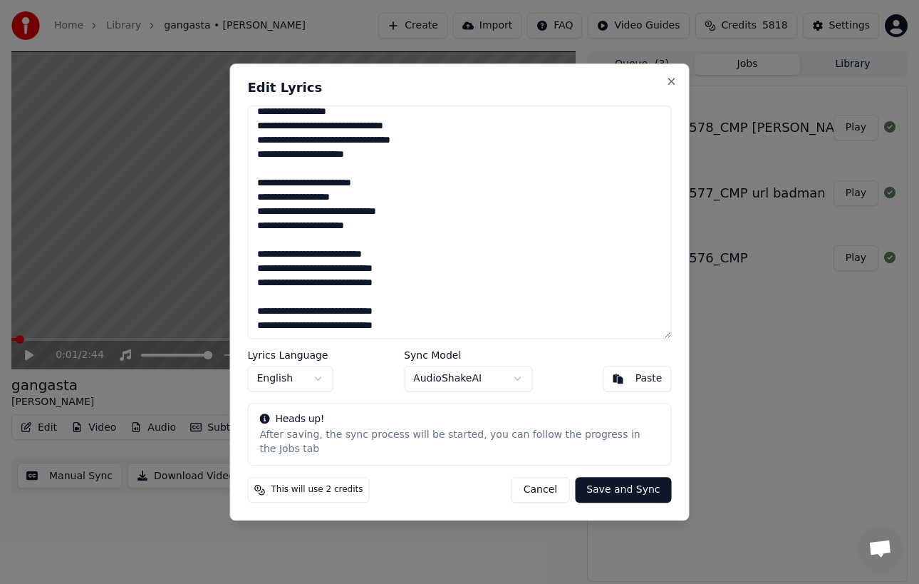  Describe the element at coordinates (540, 490) in the screenshot. I see `button: Cancel` at that location.